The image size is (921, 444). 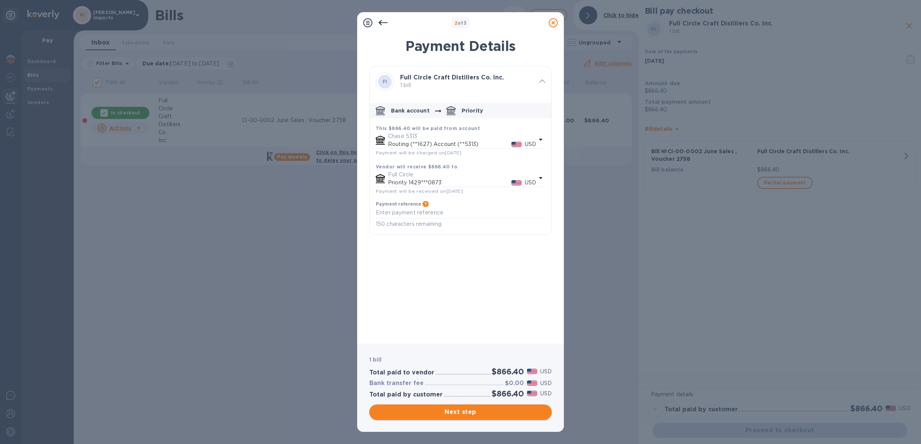 I want to click on h3: $0.00, so click(x=515, y=383).